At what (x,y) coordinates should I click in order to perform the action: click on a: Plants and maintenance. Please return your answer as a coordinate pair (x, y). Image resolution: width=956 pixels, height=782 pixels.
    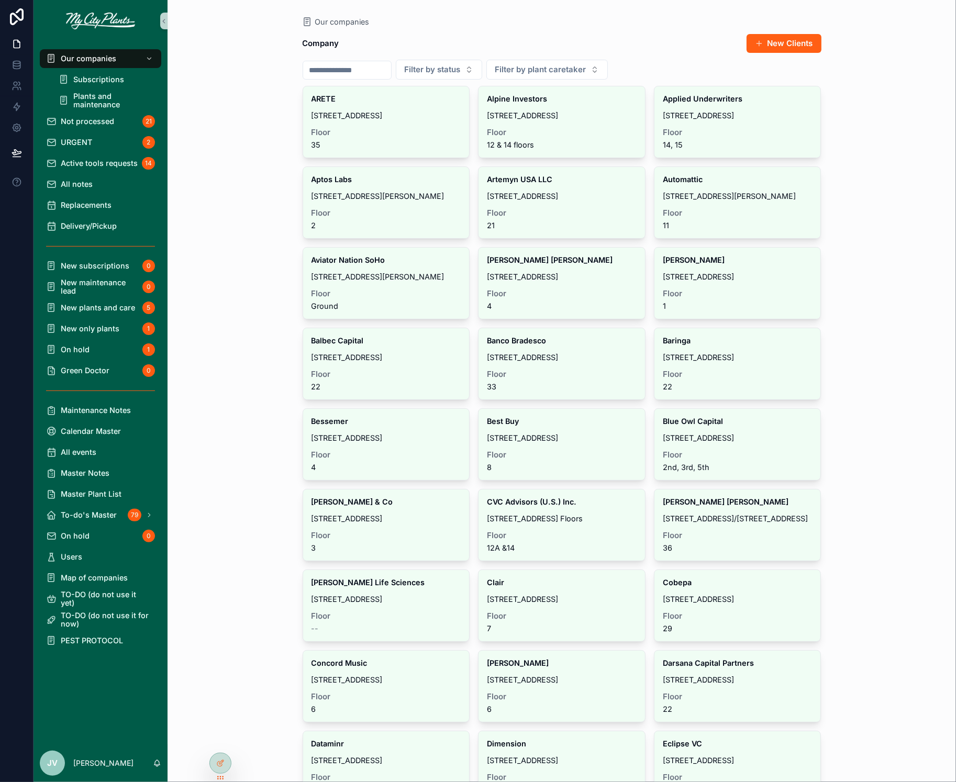
    Looking at the image, I should click on (107, 100).